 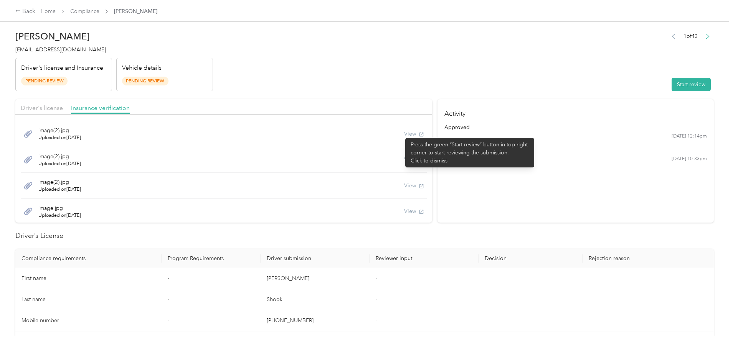 What do you see at coordinates (575, 127) in the screenshot?
I see `div: approved` at bounding box center [575, 127].